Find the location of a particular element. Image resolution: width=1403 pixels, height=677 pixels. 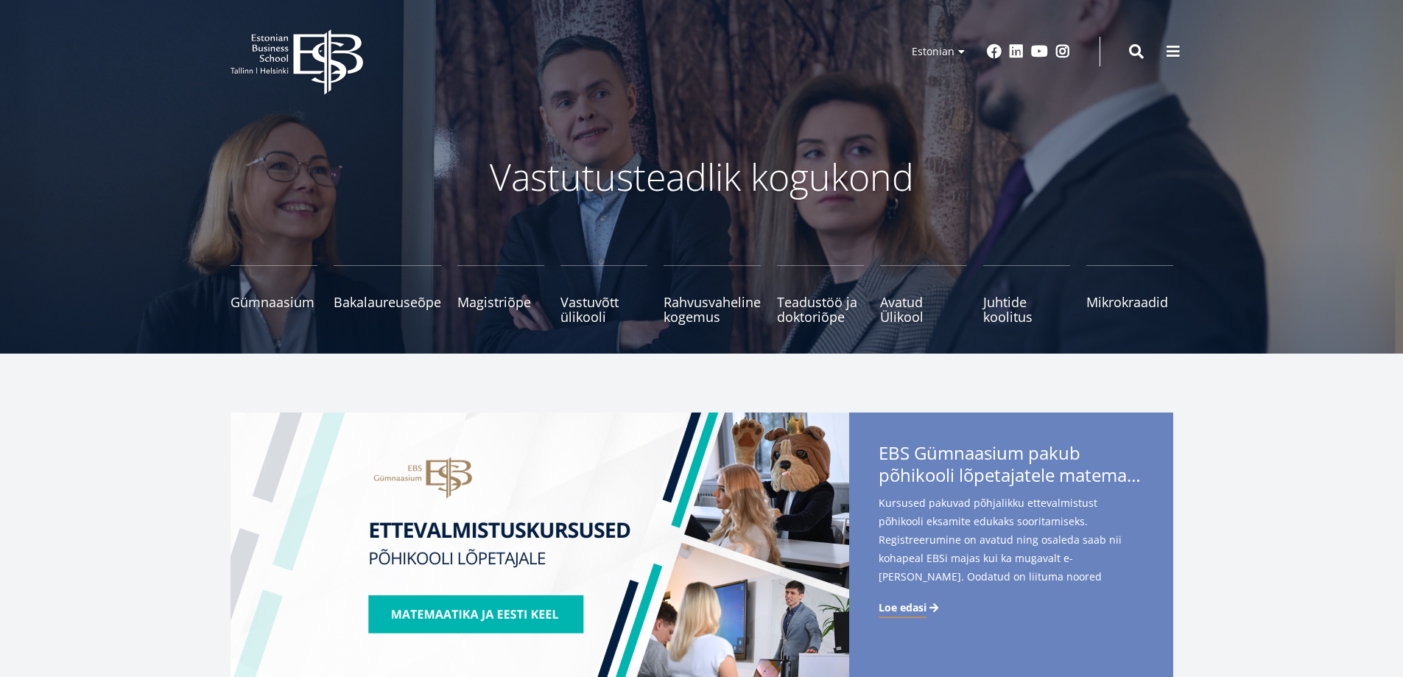

span: Juhtide koolitus is located at coordinates (1027, 309).